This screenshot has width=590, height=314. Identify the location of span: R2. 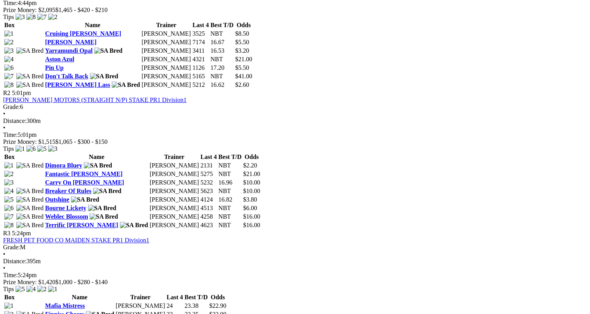
(7, 93).